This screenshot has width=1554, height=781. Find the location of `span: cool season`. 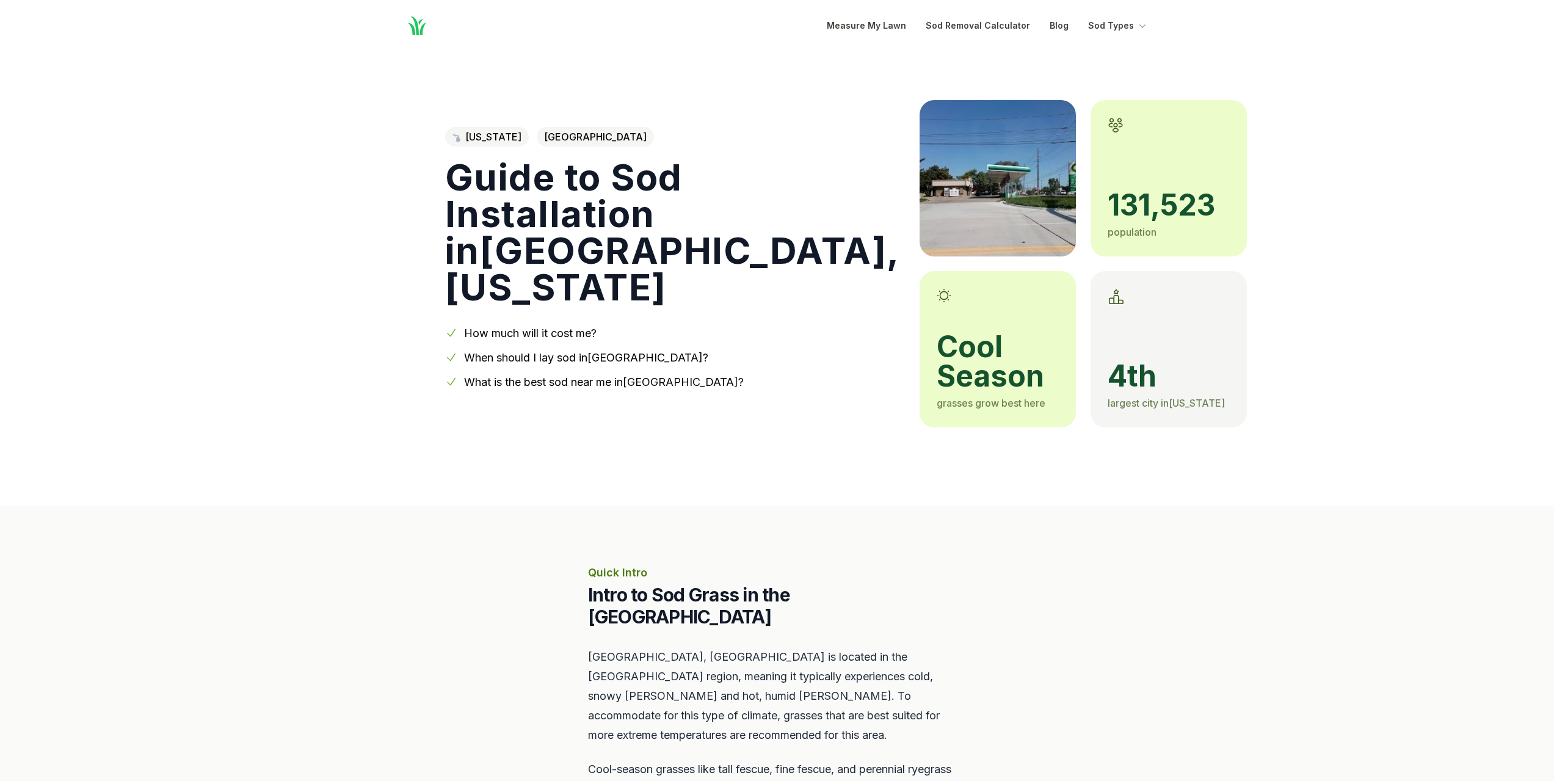

span: cool season is located at coordinates (998, 362).